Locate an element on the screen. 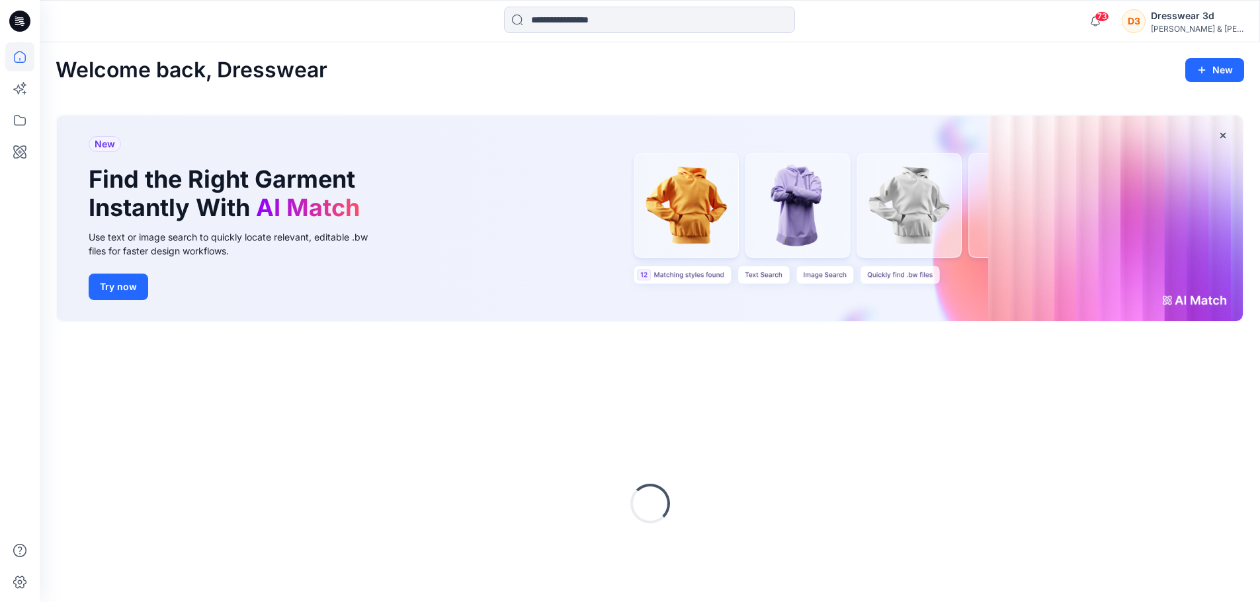  button: Try now is located at coordinates (118, 287).